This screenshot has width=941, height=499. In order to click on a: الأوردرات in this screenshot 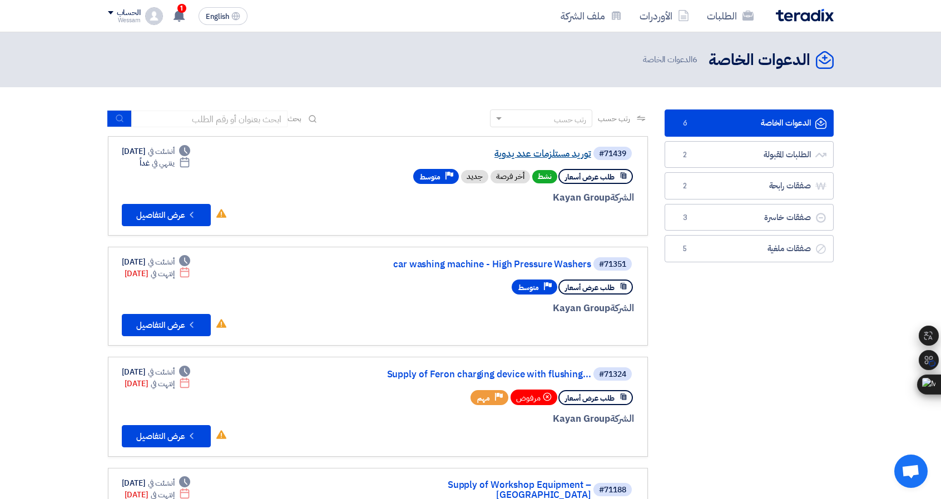, I will do `click(664, 16)`.